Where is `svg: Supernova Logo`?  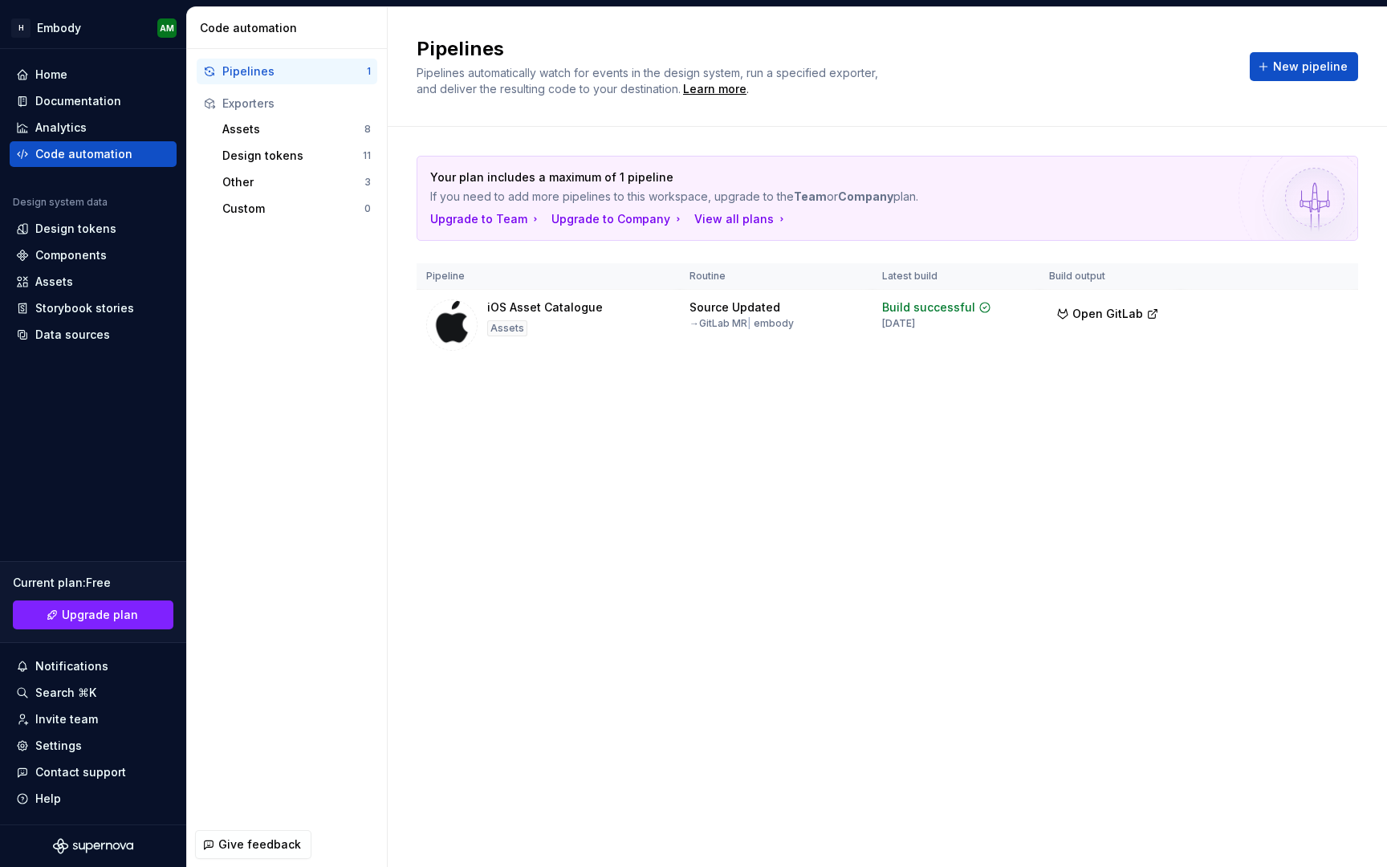 svg: Supernova Logo is located at coordinates (93, 846).